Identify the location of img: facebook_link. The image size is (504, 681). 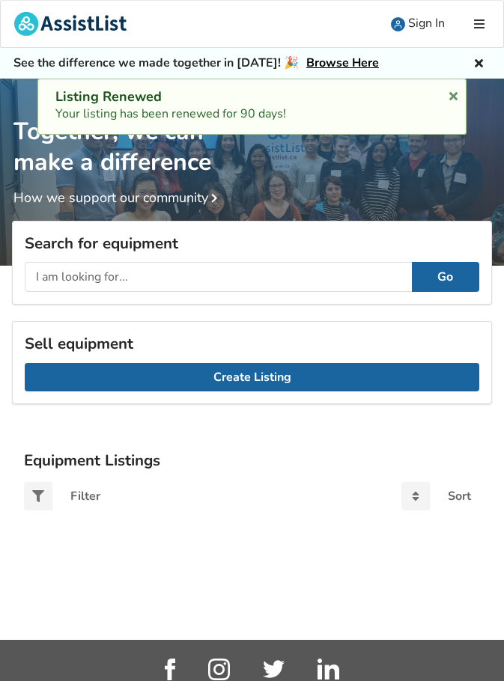
(170, 669).